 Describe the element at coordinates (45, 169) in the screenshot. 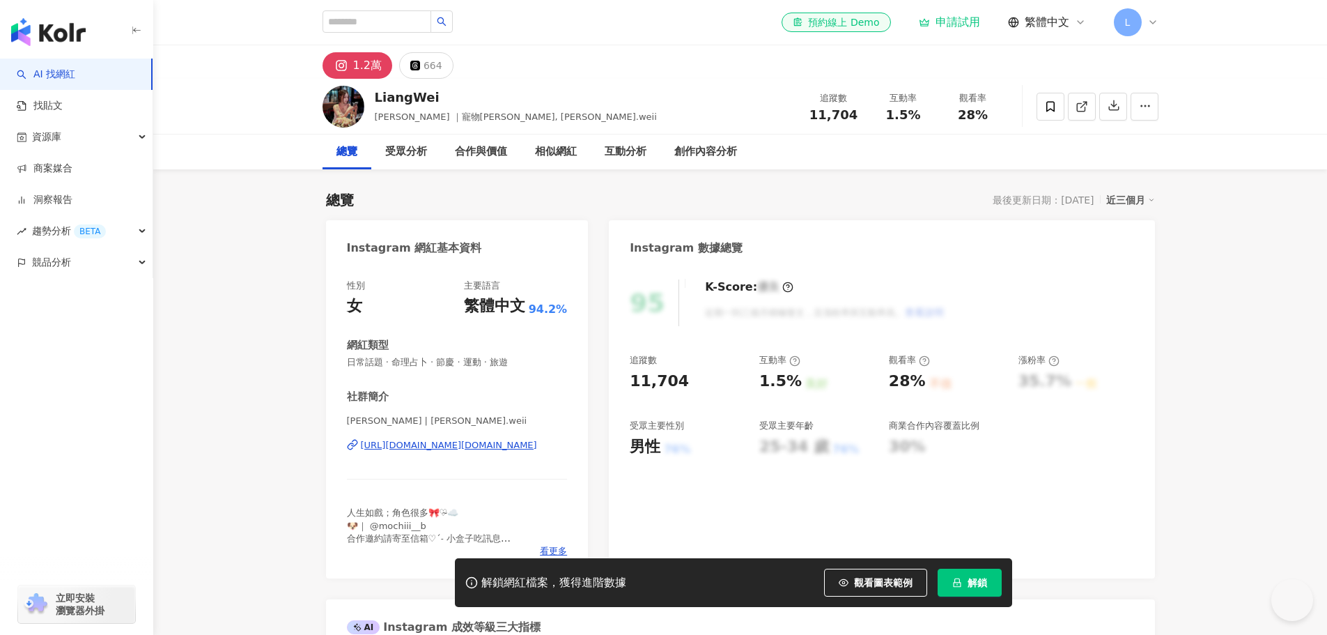

I see `a: 商案媒合` at that location.